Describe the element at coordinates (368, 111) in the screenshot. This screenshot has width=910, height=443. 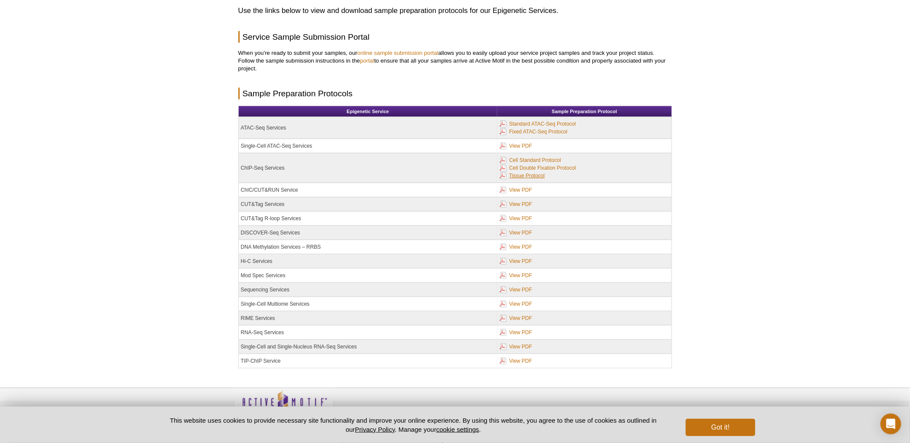
I see `th: Epigenetic Service` at that location.